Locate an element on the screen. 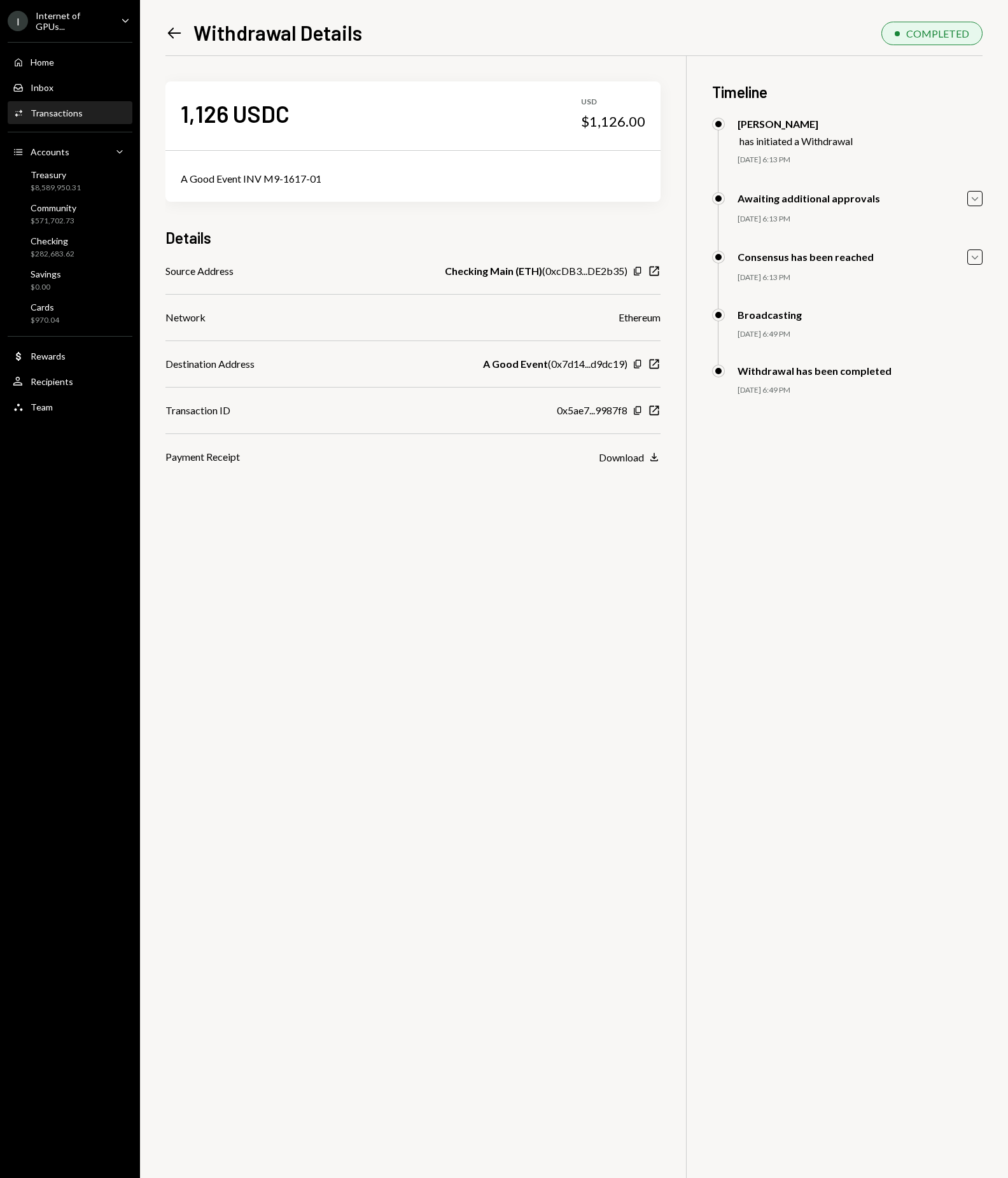  a: Savings$0.00 is located at coordinates (70, 280).